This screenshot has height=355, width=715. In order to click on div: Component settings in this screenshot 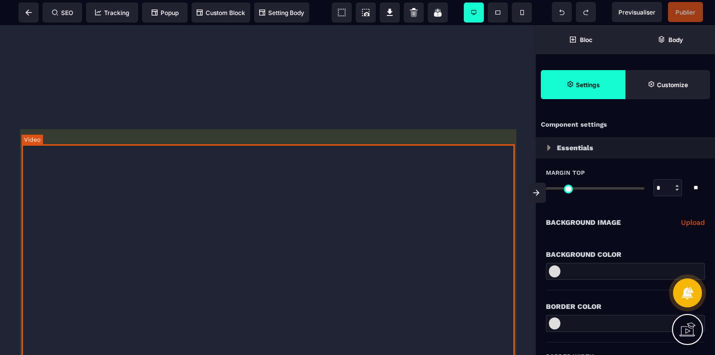, I will do `click(625, 125)`.